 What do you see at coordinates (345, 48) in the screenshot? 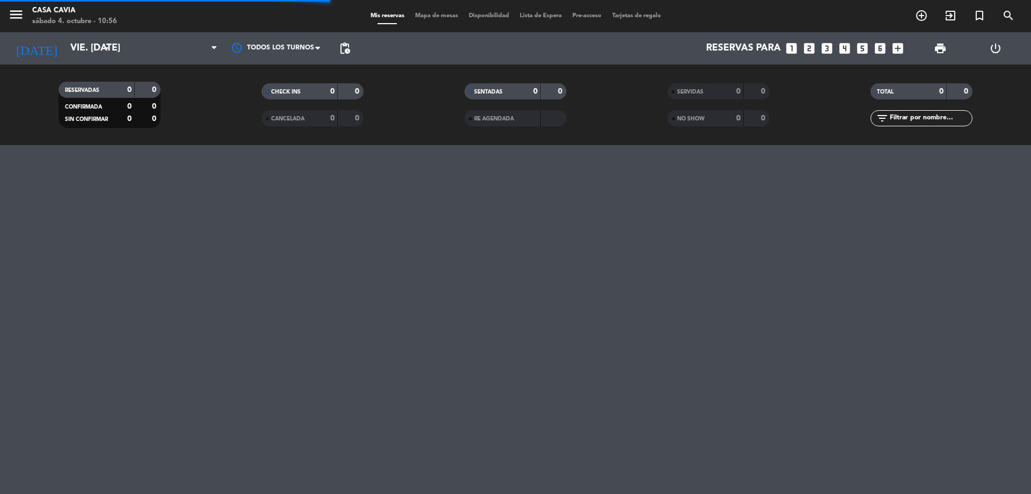
I see `span: pending_actions` at bounding box center [345, 48].